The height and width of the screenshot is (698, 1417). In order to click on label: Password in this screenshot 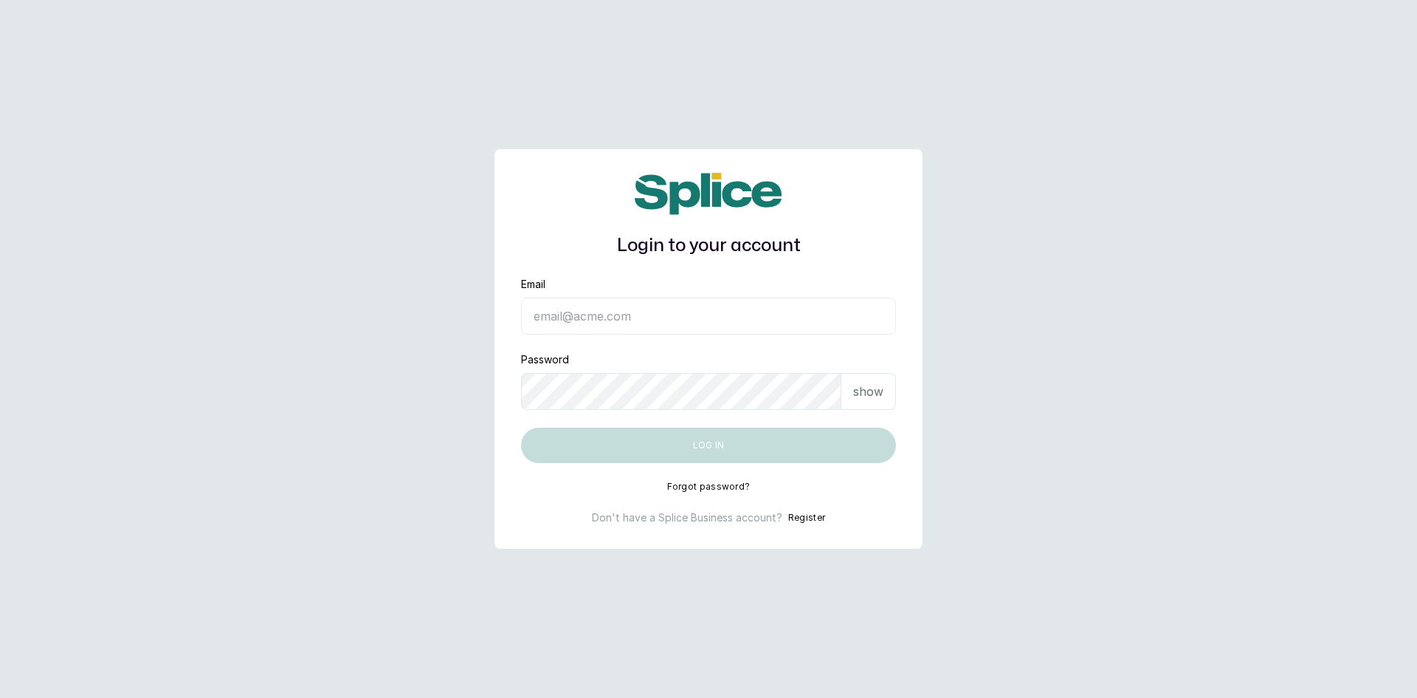, I will do `click(545, 360)`.